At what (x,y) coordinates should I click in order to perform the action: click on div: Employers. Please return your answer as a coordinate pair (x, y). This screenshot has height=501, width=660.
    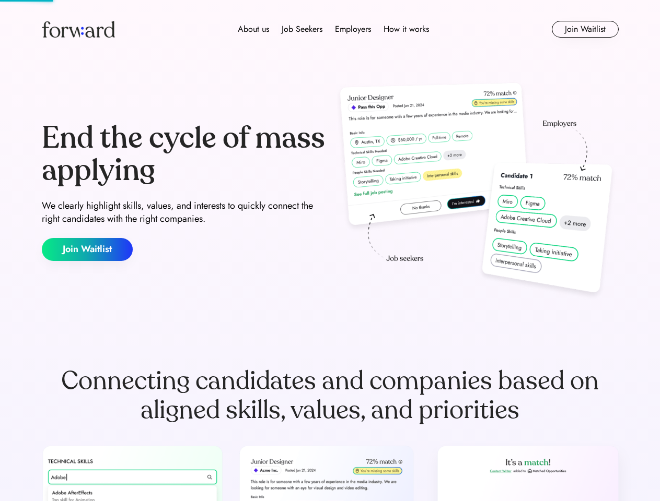
    Looking at the image, I should click on (353, 29).